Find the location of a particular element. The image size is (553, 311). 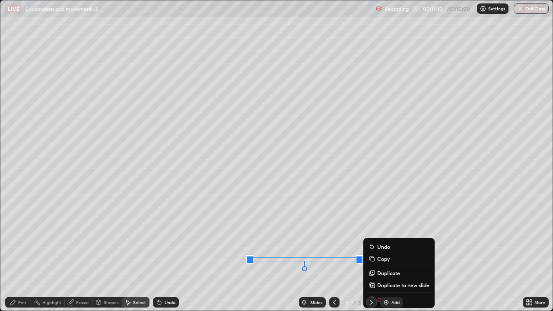

div: Undo is located at coordinates (170, 303).